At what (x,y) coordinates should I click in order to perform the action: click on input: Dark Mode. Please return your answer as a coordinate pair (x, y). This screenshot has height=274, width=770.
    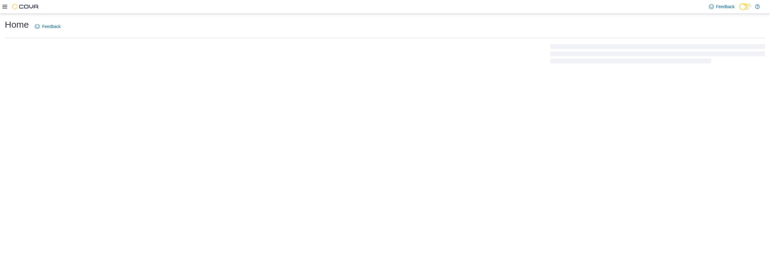
    Looking at the image, I should click on (746, 7).